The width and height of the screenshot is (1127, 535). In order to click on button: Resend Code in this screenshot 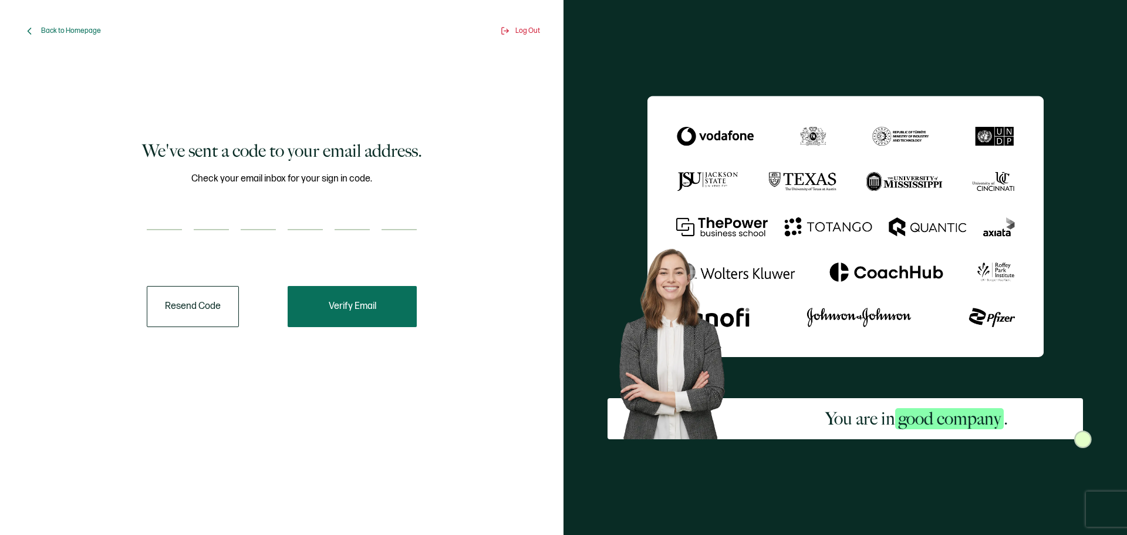, I will do `click(192, 306)`.